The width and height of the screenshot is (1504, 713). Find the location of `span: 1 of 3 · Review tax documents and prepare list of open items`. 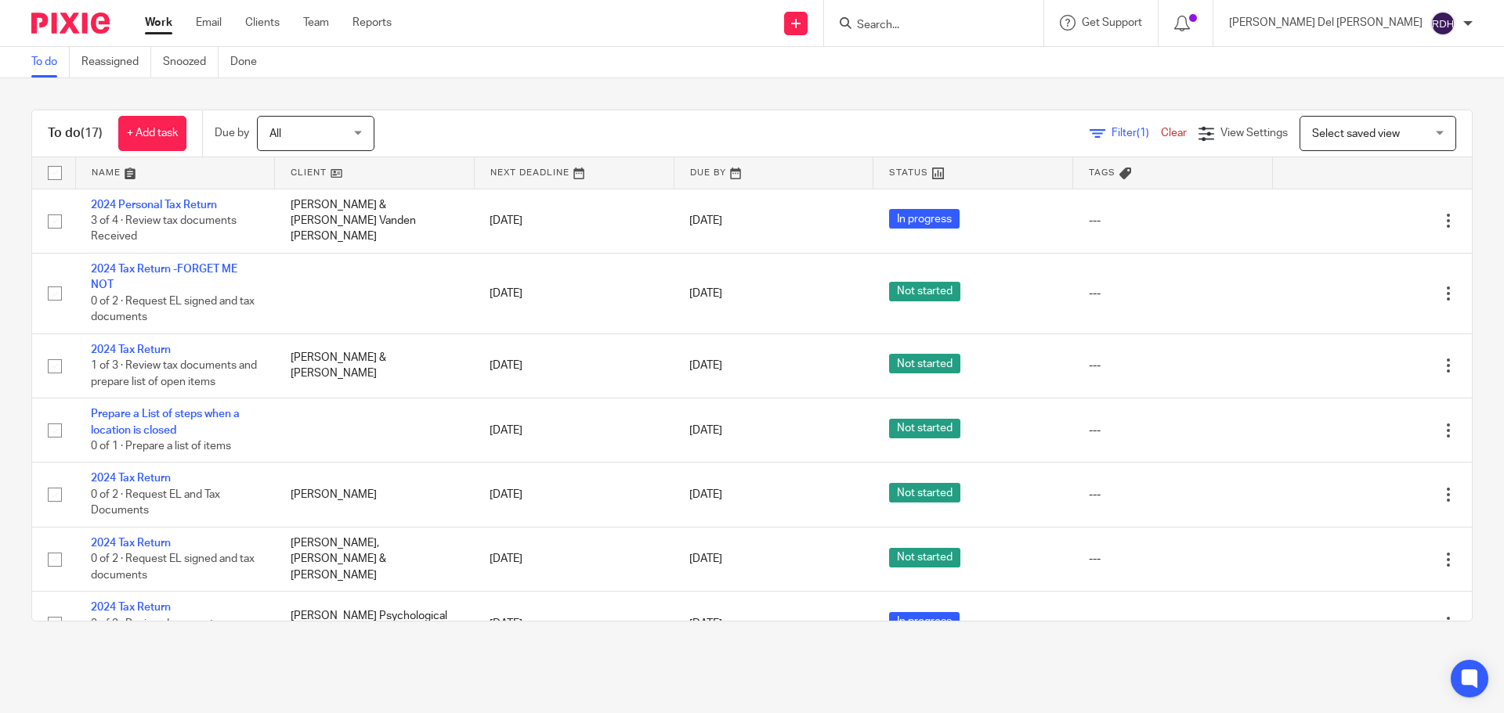

span: 1 of 3 · Review tax documents and prepare list of open items is located at coordinates (174, 374).